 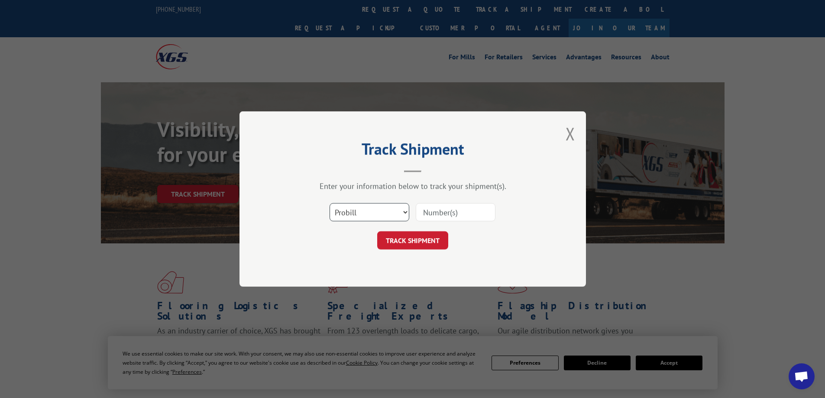 What do you see at coordinates (413, 240) in the screenshot?
I see `button: TRACK SHIPMENT` at bounding box center [413, 240].